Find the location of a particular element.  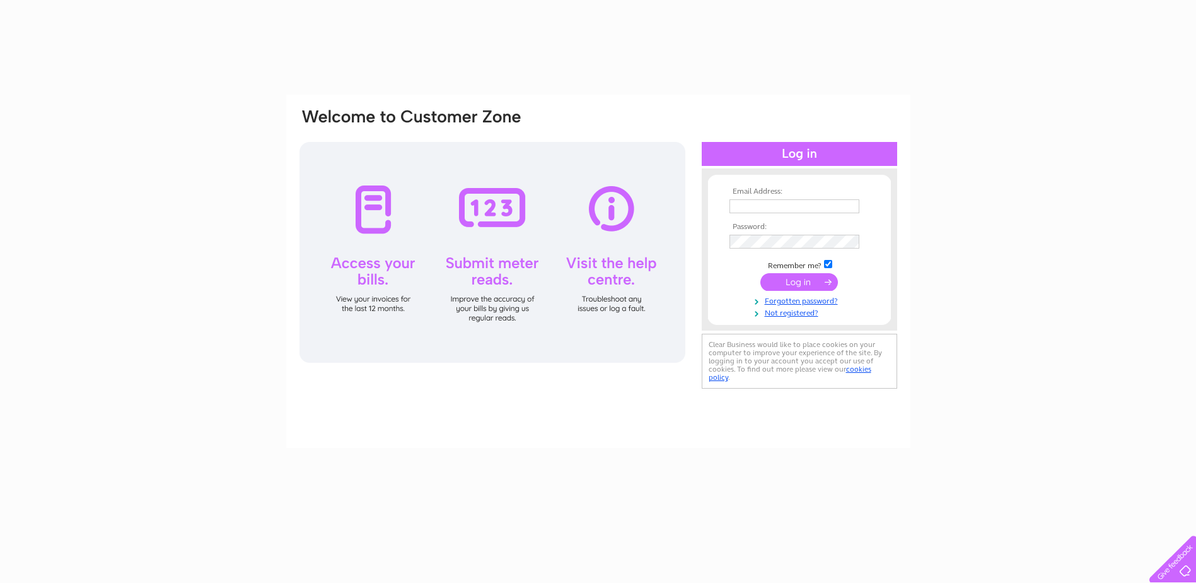

a: Forgotten password? is located at coordinates (801, 300).